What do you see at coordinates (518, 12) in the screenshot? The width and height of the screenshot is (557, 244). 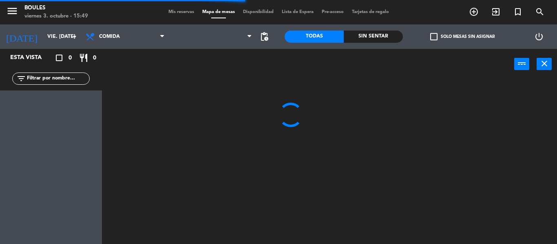 I see `span: Reserva especial` at bounding box center [518, 12].